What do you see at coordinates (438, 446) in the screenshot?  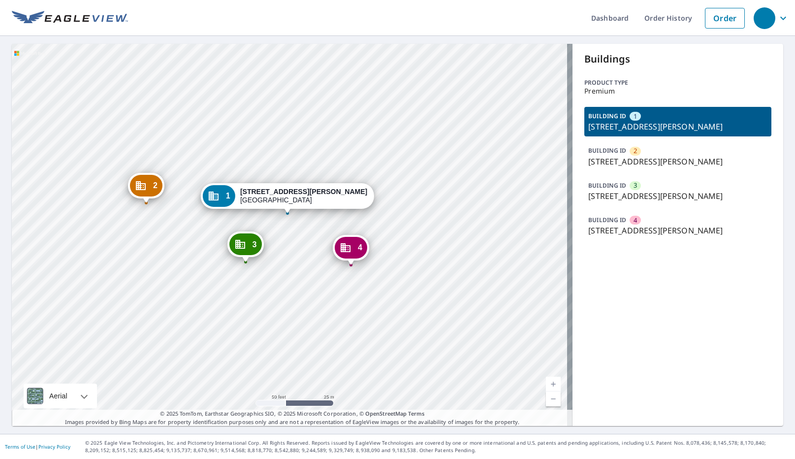 I see `p: © 2025 Eagle View Technologies, Inc. and Pictometry International Corp. All Rights Reserved. Repo...` at bounding box center [438, 446].